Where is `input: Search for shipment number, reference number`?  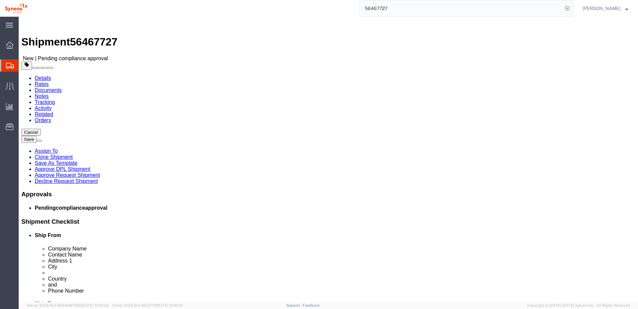 input: Search for shipment number, reference number is located at coordinates (461, 8).